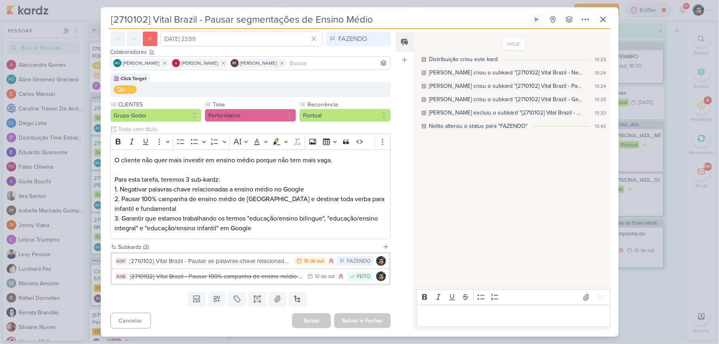 The image size is (719, 344). I want to click on div: IS317, so click(121, 261).